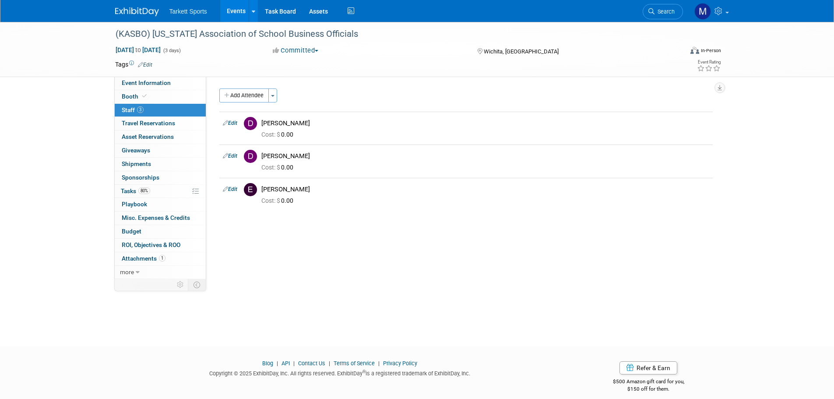 This screenshot has height=399, width=834. Describe the element at coordinates (148, 123) in the screenshot. I see `span: Travel Reservations` at that location.